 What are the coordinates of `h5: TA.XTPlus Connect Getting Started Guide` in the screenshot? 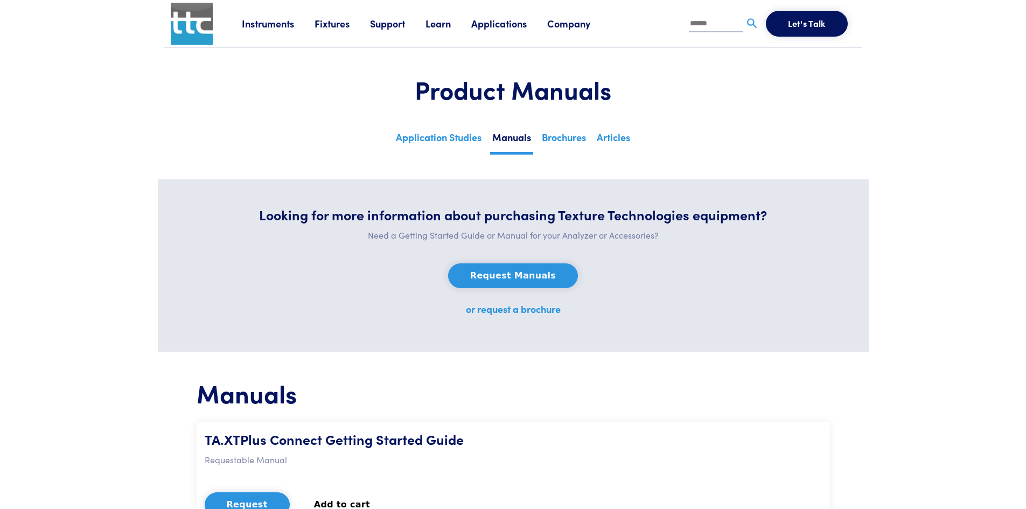 It's located at (513, 439).